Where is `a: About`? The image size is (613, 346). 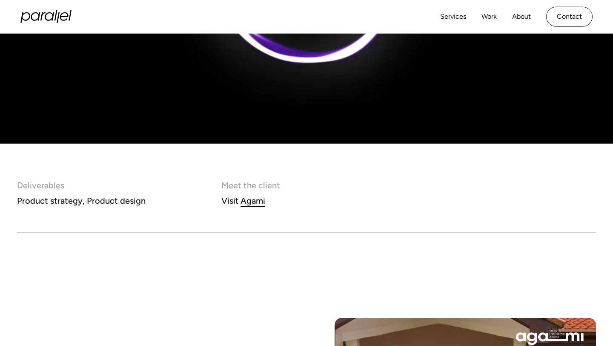 a: About is located at coordinates (522, 17).